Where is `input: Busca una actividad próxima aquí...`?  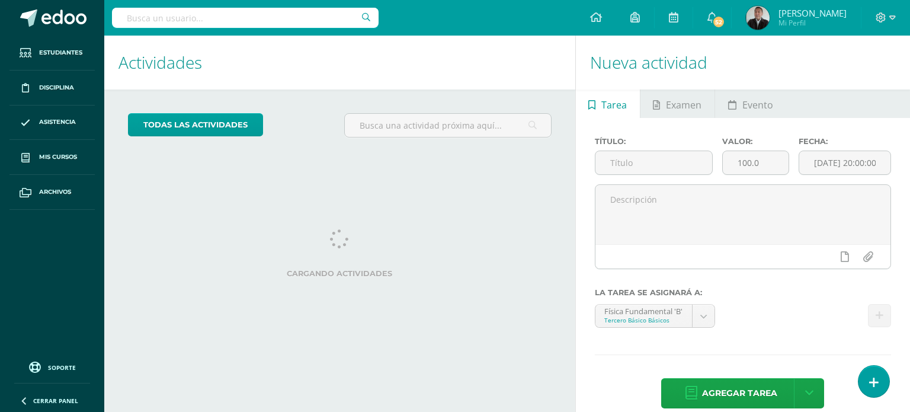 input: Busca una actividad próxima aquí... is located at coordinates (447, 125).